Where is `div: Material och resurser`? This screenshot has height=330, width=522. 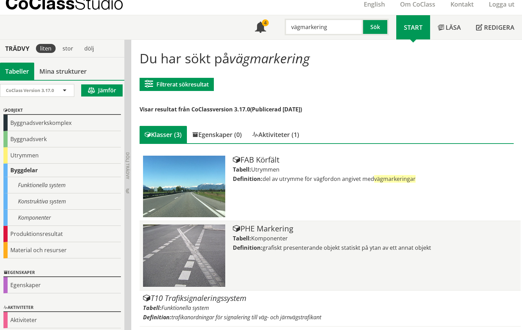
div: Material och resurser is located at coordinates (62, 250).